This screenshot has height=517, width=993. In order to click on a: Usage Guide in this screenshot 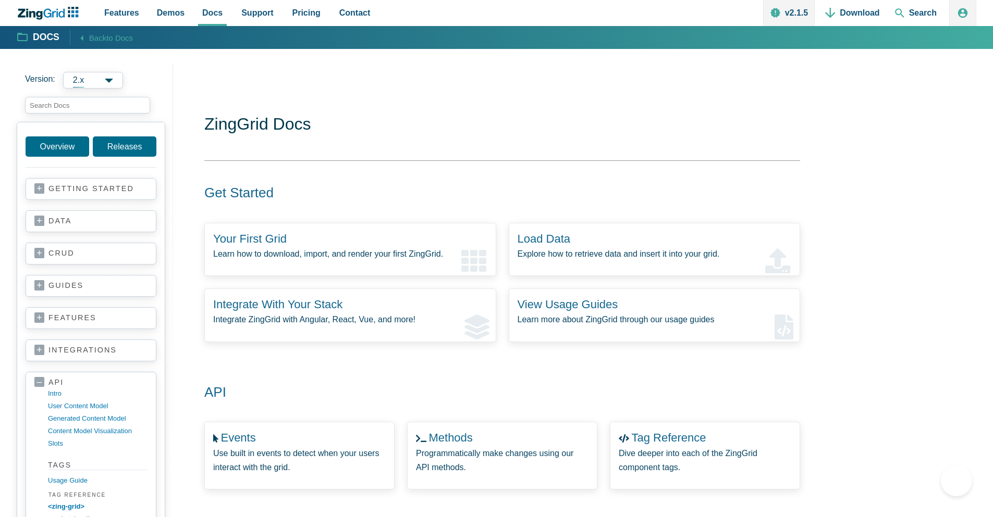, I will do `click(97, 481)`.